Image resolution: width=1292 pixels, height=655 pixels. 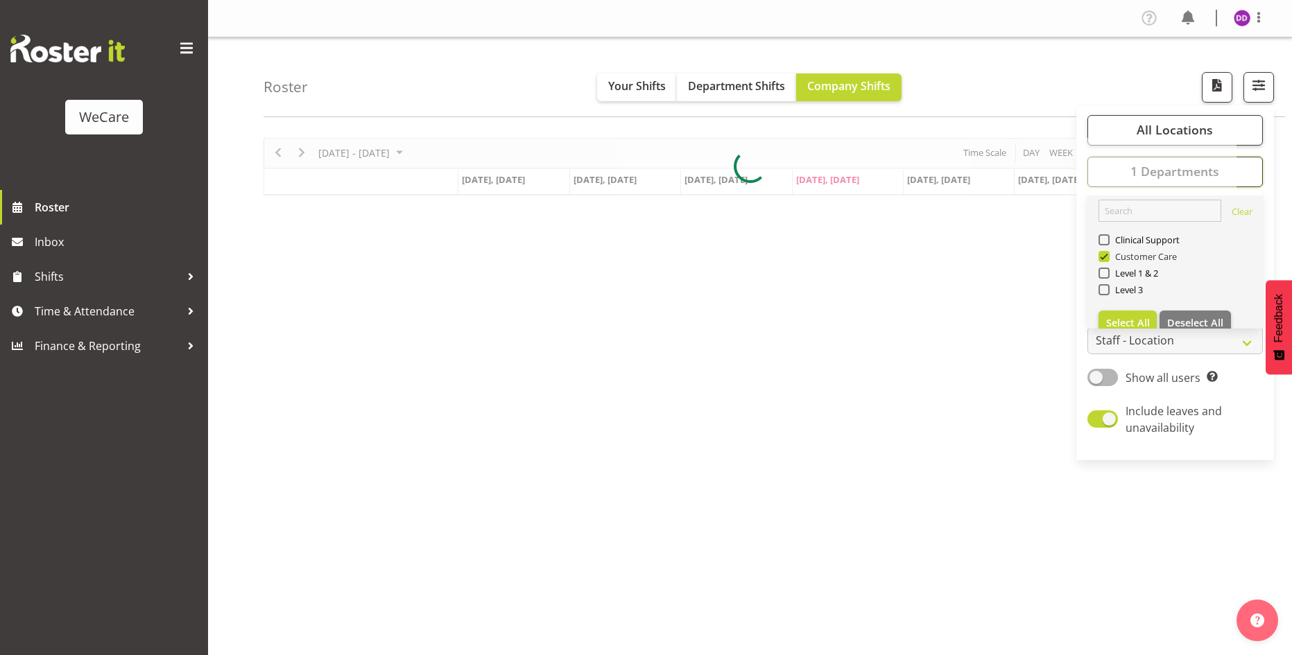 I want to click on span: Show all users, so click(x=1163, y=378).